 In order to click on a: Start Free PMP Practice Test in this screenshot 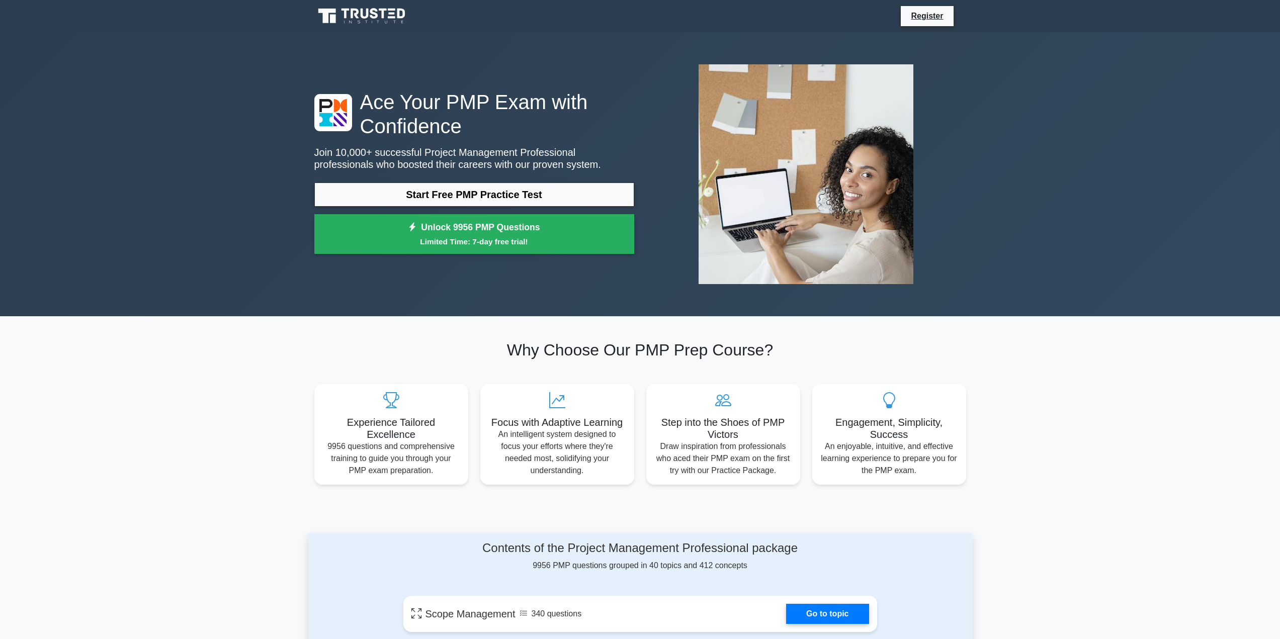, I will do `click(474, 195)`.